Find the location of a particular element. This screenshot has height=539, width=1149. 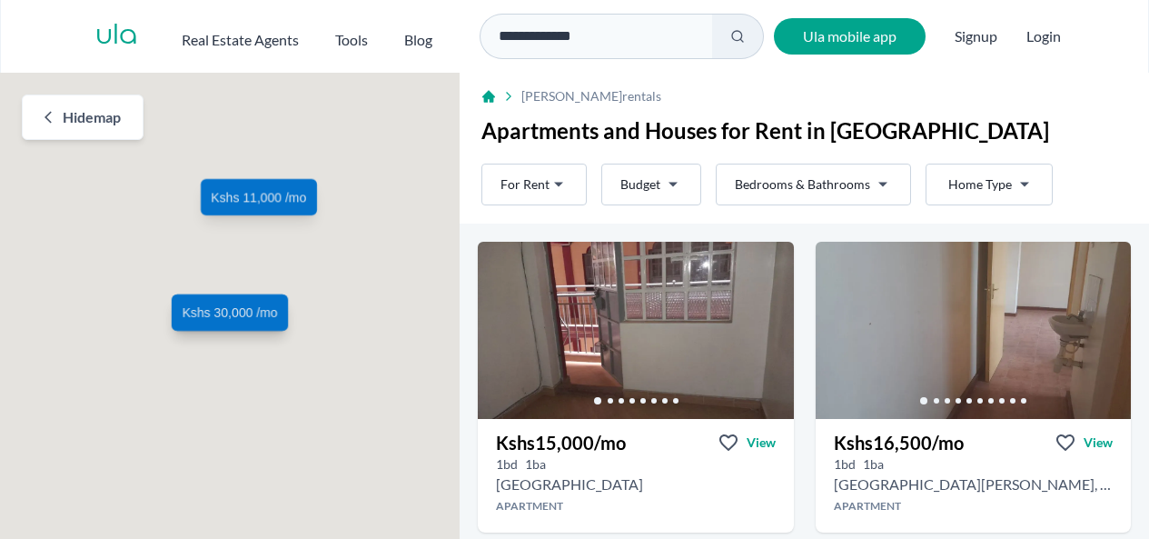

span: Hide map is located at coordinates (92, 117).